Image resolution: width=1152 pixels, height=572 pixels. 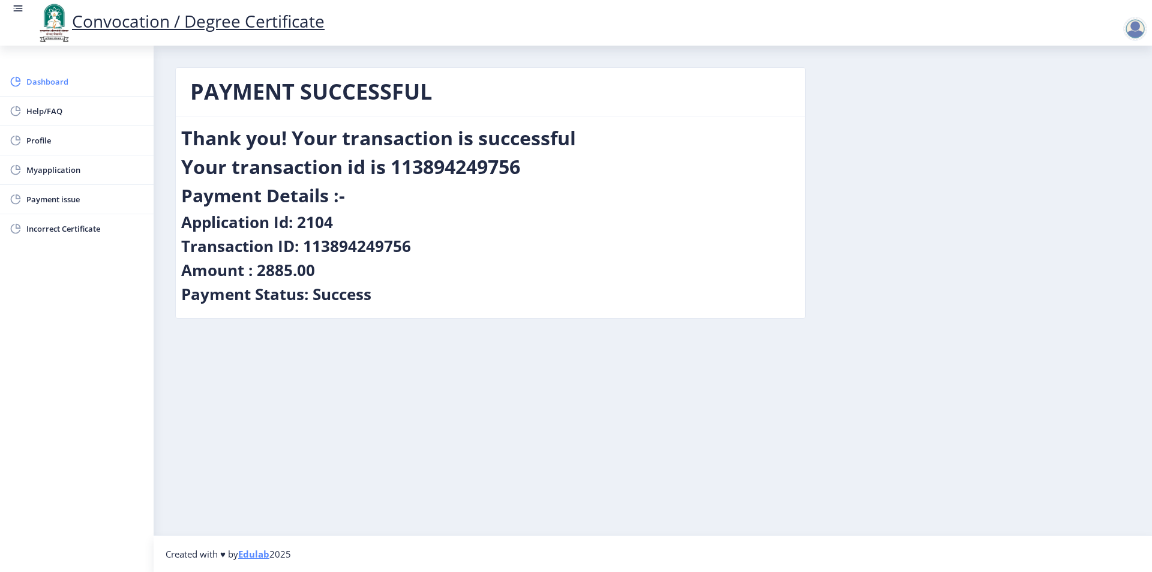 What do you see at coordinates (257, 222) in the screenshot?
I see `h4: Application Id: 2104` at bounding box center [257, 222].